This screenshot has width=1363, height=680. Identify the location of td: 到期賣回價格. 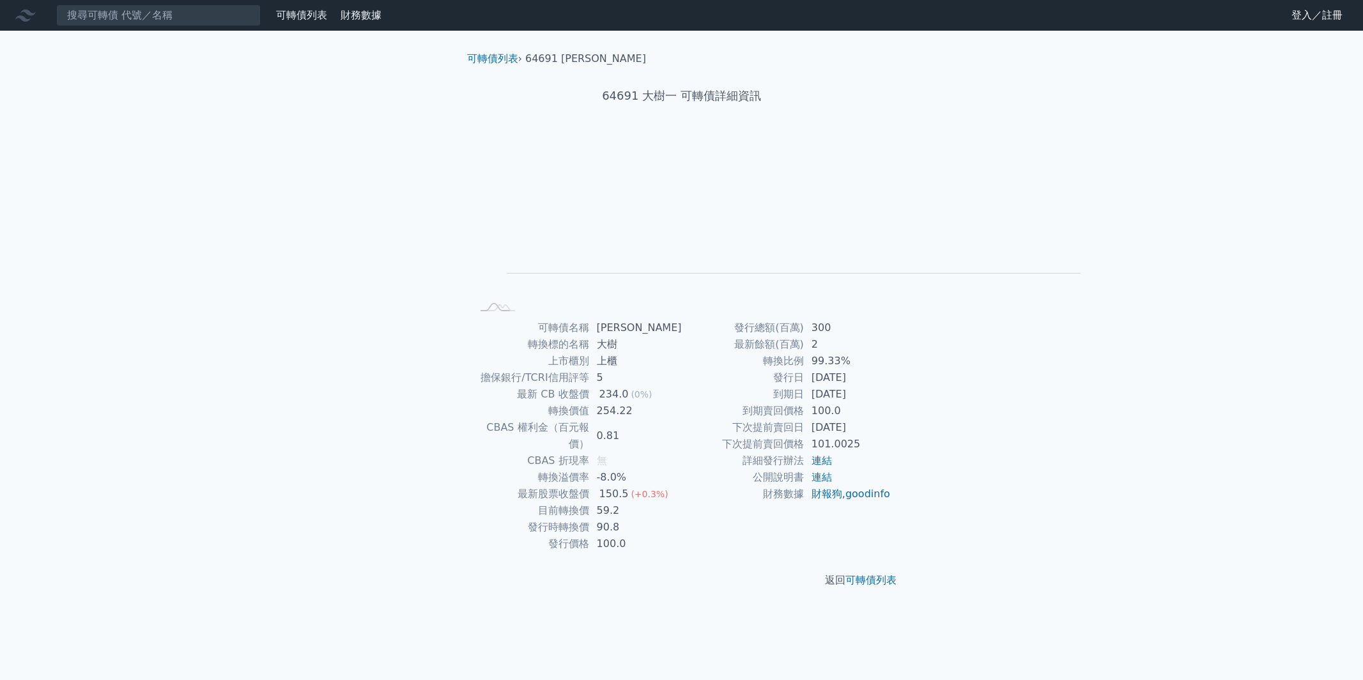
(743, 411).